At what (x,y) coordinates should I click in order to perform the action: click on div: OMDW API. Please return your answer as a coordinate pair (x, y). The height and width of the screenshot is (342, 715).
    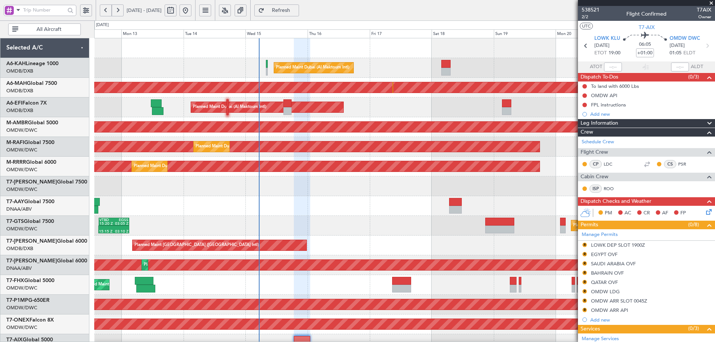
    Looking at the image, I should click on (604, 95).